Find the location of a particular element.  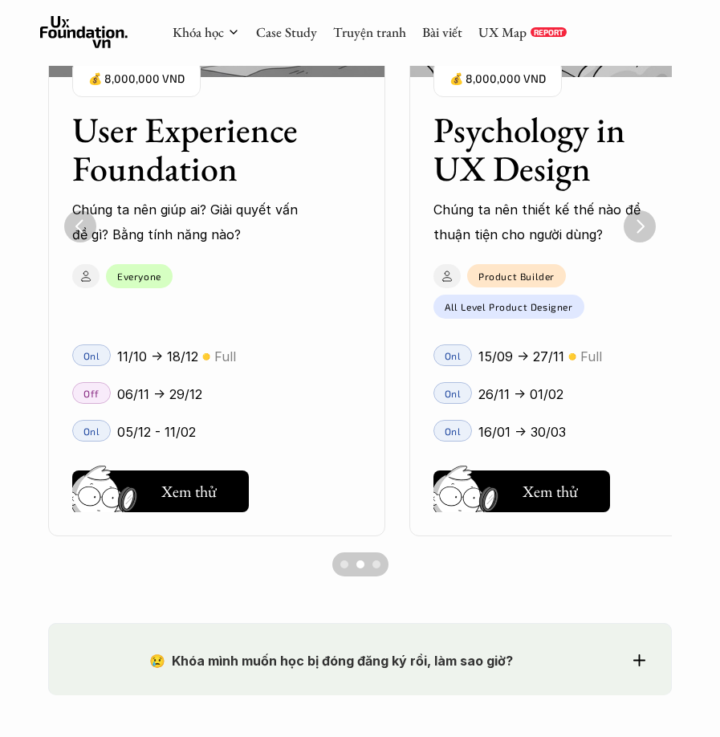

p: 26/11 -> 01/02 is located at coordinates (521, 394).